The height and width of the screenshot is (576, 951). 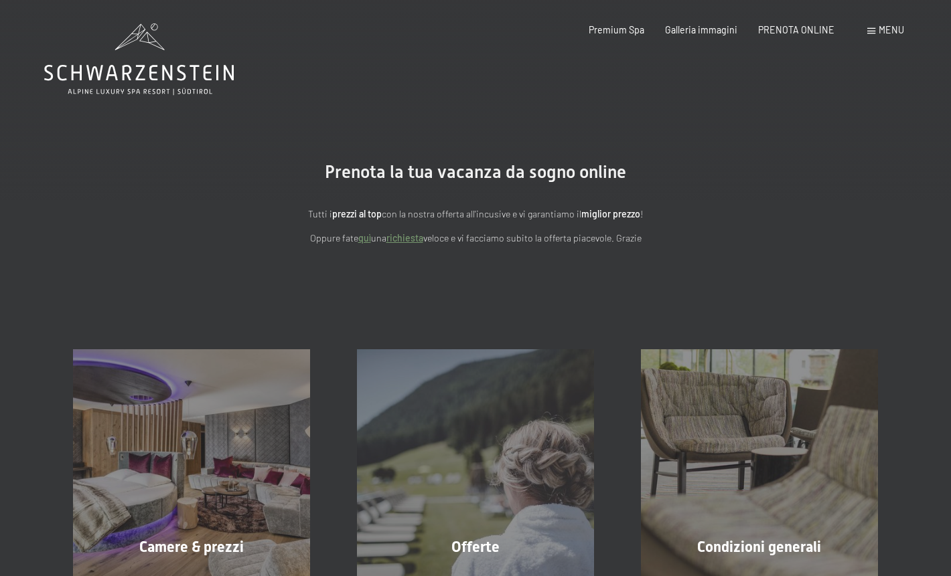 What do you see at coordinates (758, 547) in the screenshot?
I see `span: Condizioni generali` at bounding box center [758, 547].